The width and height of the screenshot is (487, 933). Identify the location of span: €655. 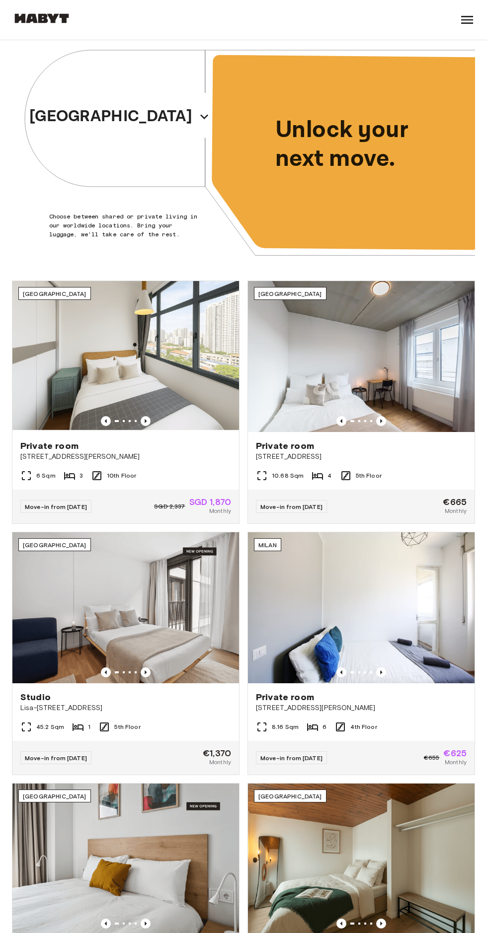
(431, 758).